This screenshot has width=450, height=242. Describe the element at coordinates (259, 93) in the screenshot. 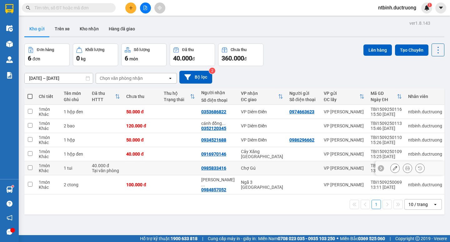

I see `div: VP nhận` at that location.